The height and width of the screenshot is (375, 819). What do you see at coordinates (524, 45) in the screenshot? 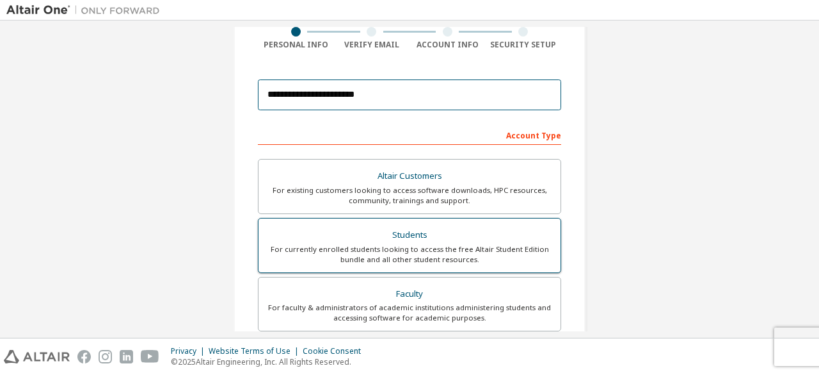
I see `div: Security Setup` at bounding box center [524, 45].